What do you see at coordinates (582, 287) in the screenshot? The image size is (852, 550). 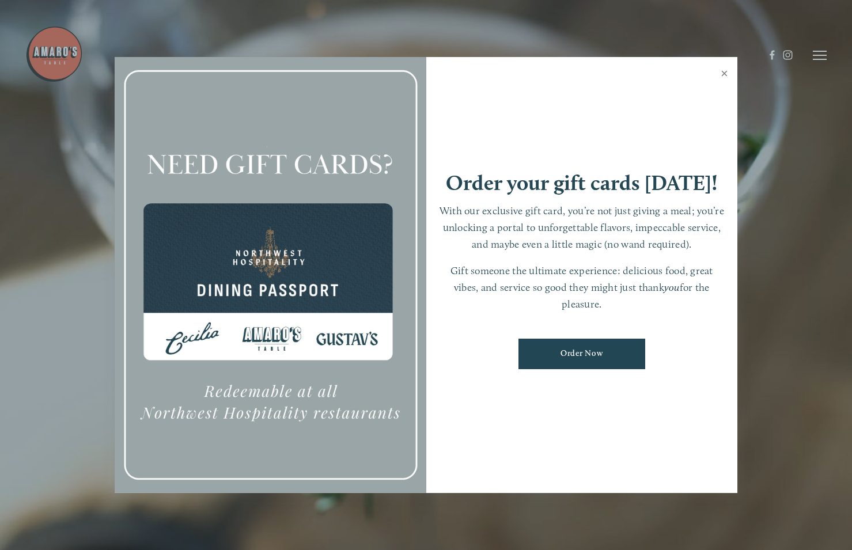 I see `p: Gift someone the ultimate experience: delicious food, great vibes, and service so good they might...` at bounding box center [582, 287].